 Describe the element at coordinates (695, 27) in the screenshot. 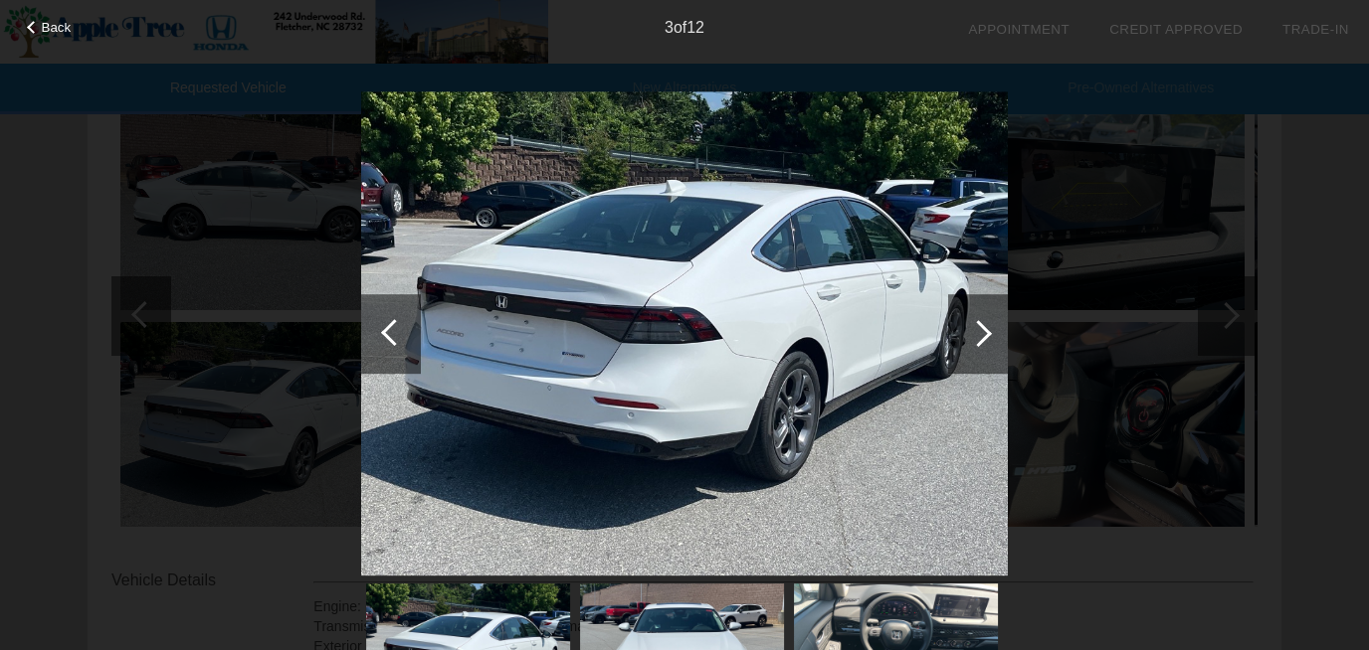

I see `span: 12` at that location.